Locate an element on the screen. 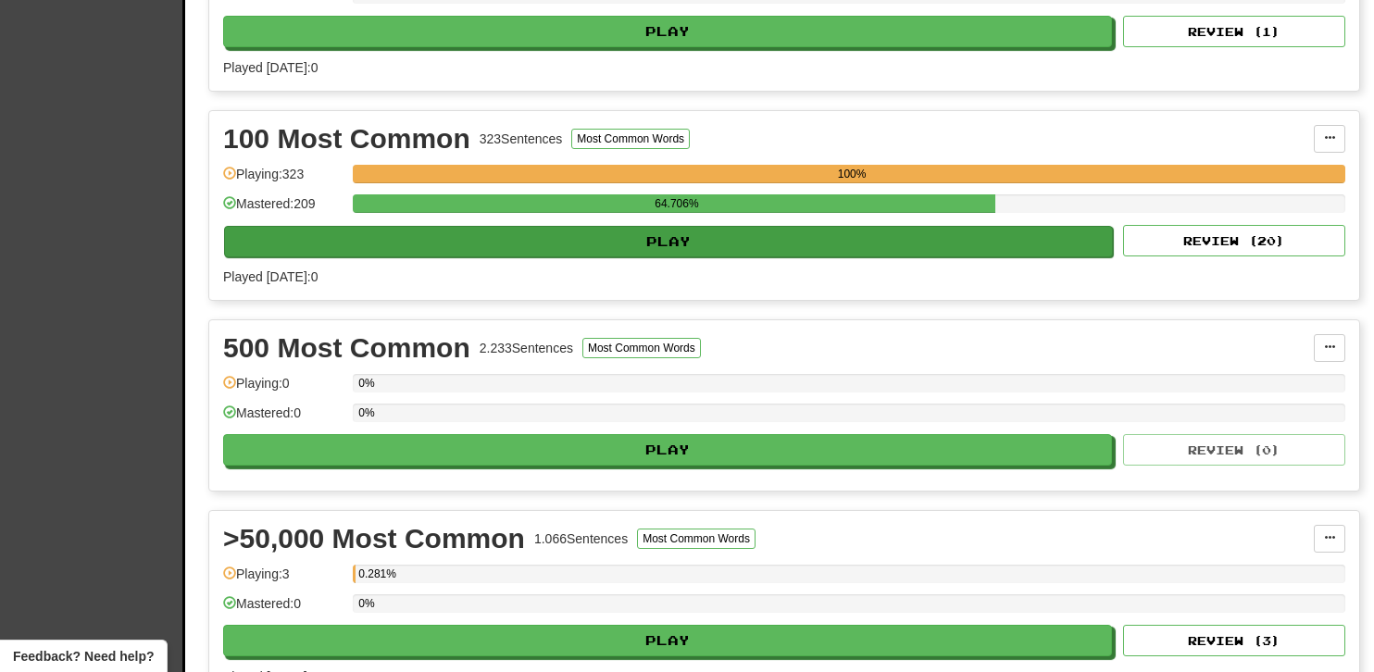 Image resolution: width=1374 pixels, height=672 pixels. div: 1.066 Sentences is located at coordinates (580, 539).